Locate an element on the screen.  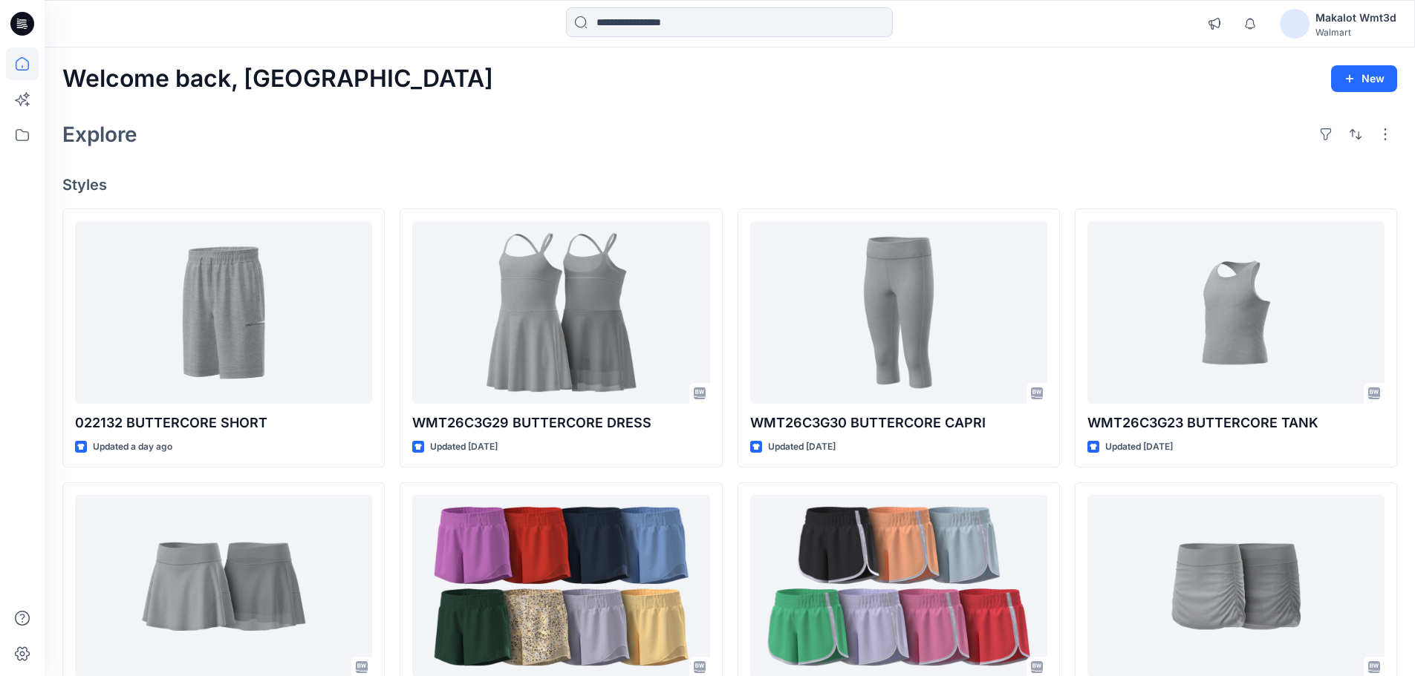
button: New is located at coordinates (1363, 79).